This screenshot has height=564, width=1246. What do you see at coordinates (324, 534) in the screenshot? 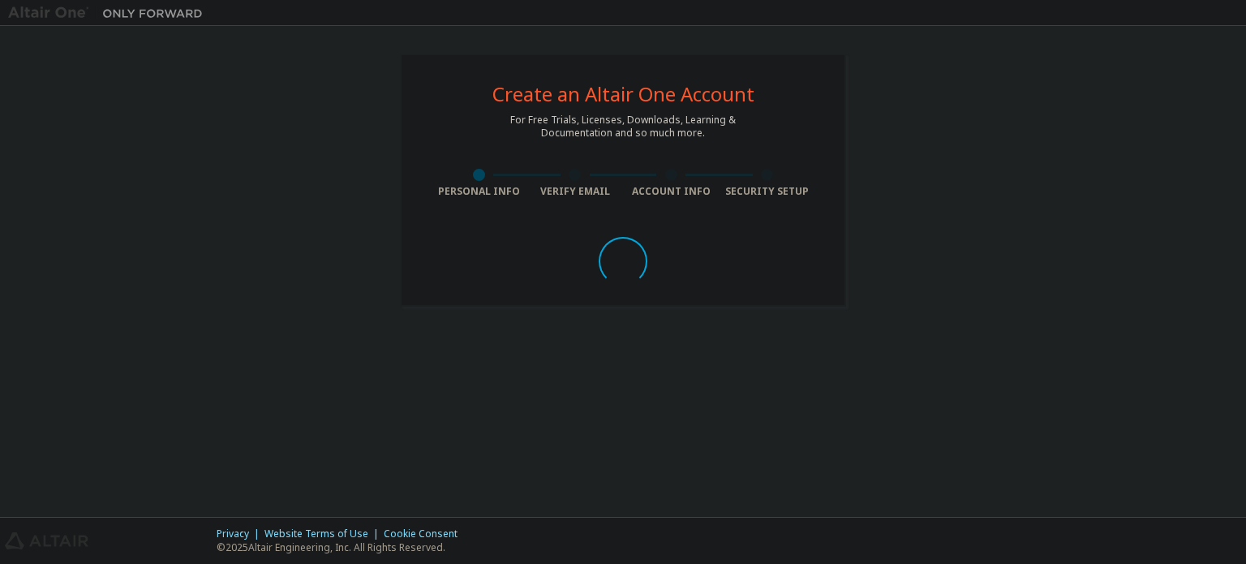
I see `div: Website Terms of Use` at bounding box center [324, 534].